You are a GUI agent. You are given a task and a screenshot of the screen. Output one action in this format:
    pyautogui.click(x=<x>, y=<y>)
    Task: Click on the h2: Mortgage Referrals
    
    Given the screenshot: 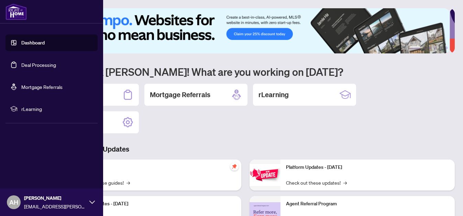 What is the action you would take?
    pyautogui.click(x=180, y=95)
    